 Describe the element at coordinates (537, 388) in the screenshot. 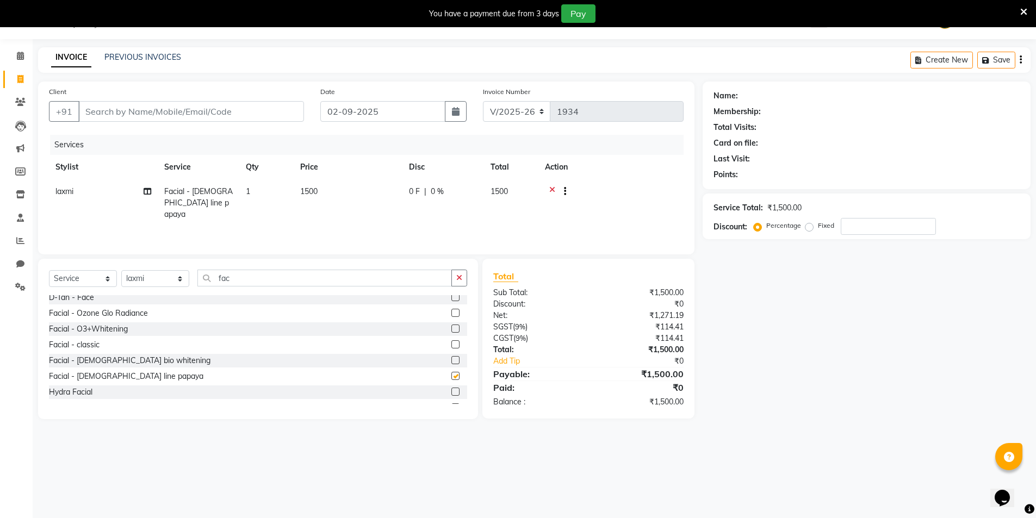

I see `div: Paid:` at that location.